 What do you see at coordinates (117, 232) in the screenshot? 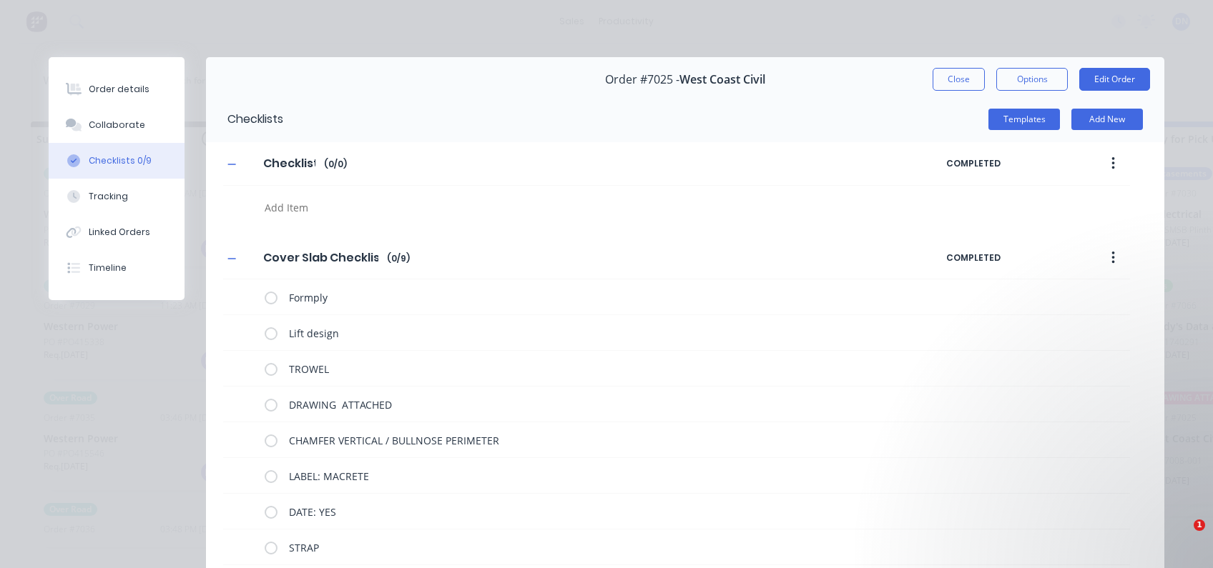
I see `button: Linked Orders` at bounding box center [117, 232].